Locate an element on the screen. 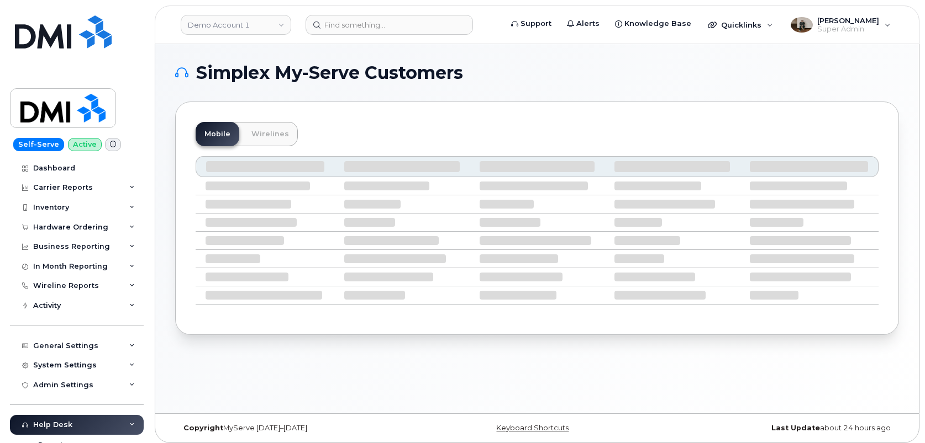 The image size is (925, 443). a: Mobile is located at coordinates (217, 134).